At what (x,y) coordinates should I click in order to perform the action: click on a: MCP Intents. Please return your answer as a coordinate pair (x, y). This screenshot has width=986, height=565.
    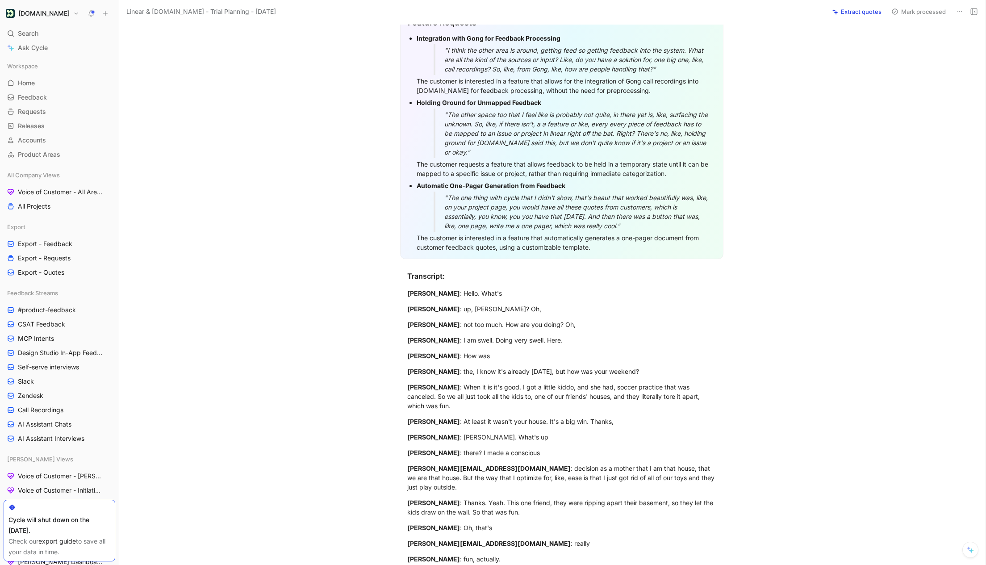
    Looking at the image, I should click on (59, 338).